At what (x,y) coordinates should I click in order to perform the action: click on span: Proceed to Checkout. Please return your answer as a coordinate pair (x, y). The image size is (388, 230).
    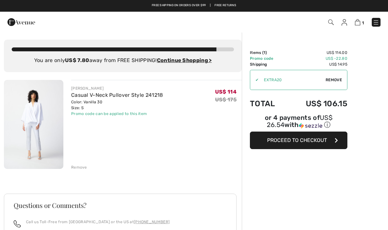
    Looking at the image, I should click on (297, 140).